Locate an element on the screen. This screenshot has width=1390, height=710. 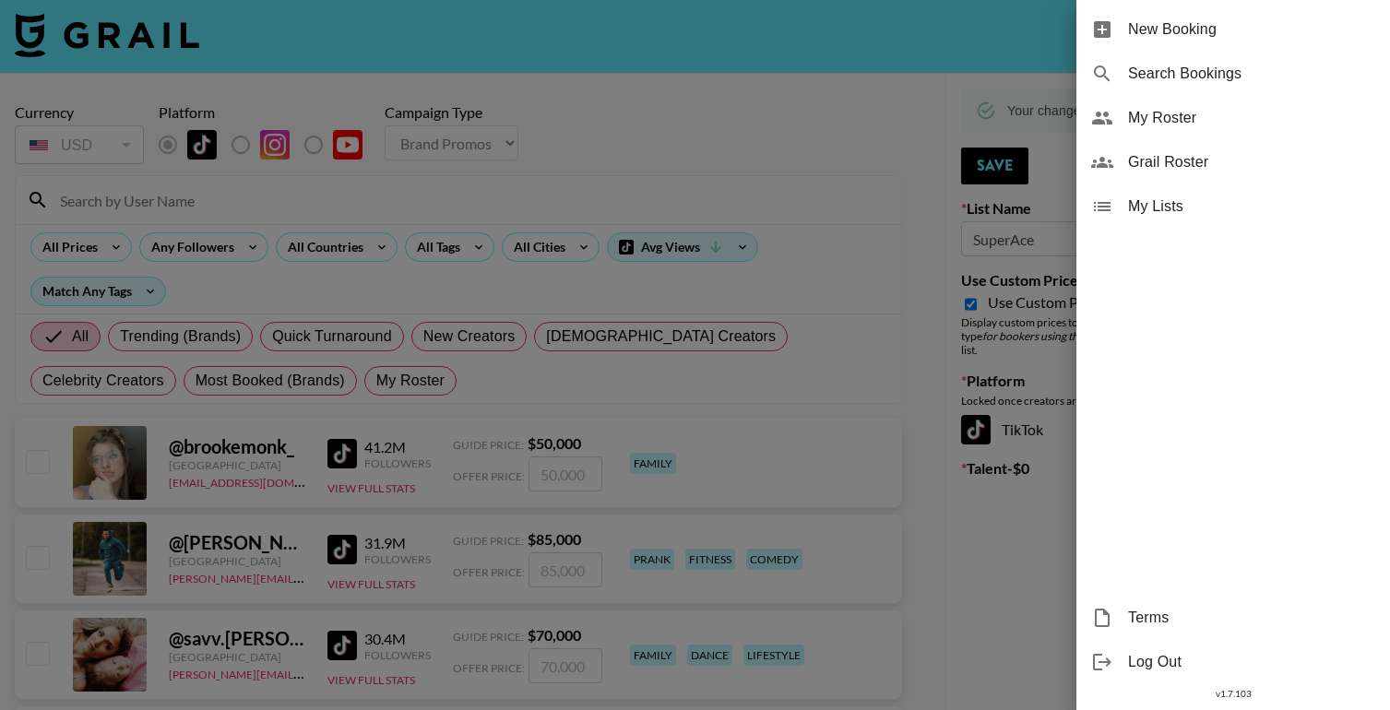
span: Search Bookings is located at coordinates (1251, 74).